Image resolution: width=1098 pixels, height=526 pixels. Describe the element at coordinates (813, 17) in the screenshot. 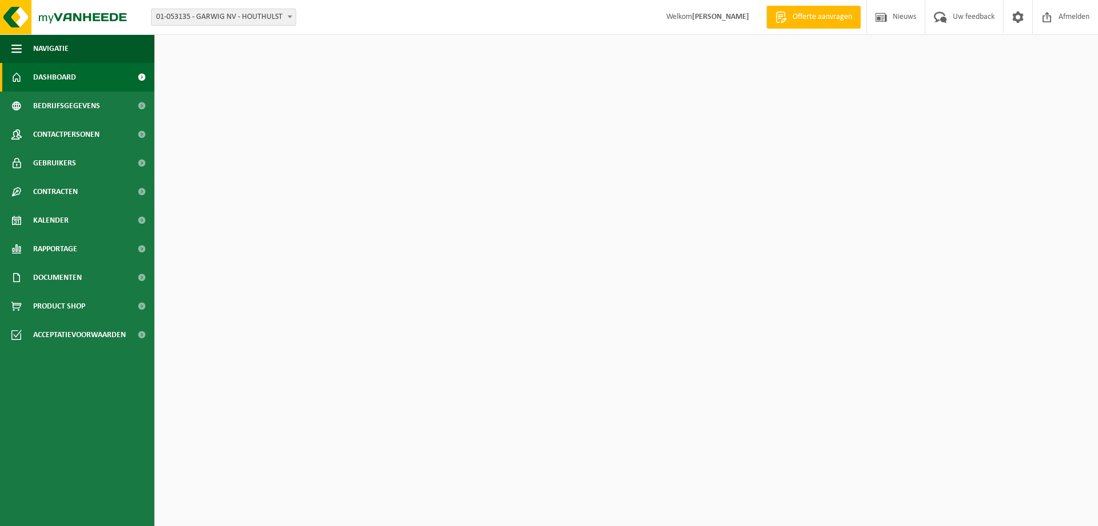

I see `a: Offerte aanvragen` at that location.